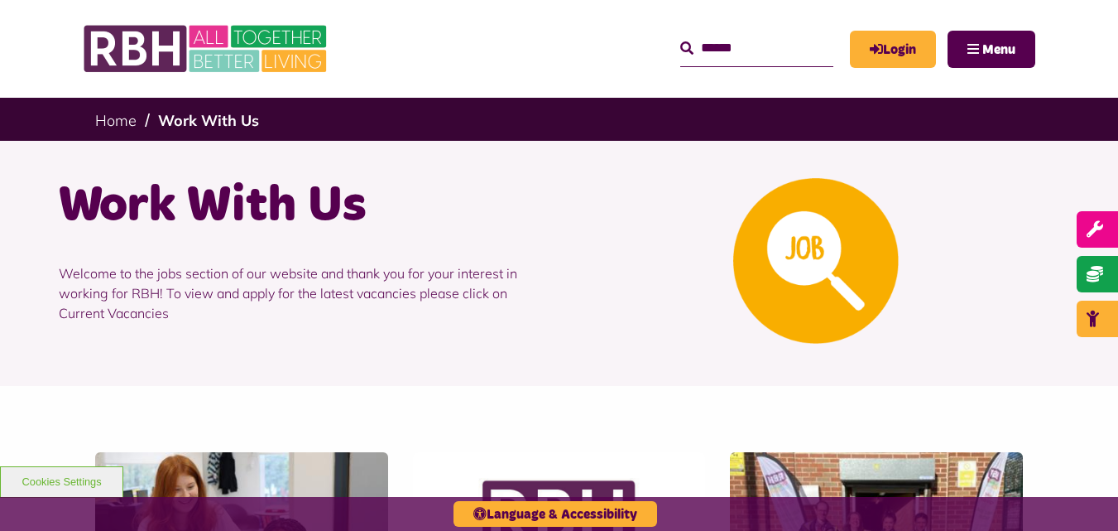 This screenshot has height=531, width=1118. Describe the element at coordinates (893, 49) in the screenshot. I see `a: MyRBH` at that location.